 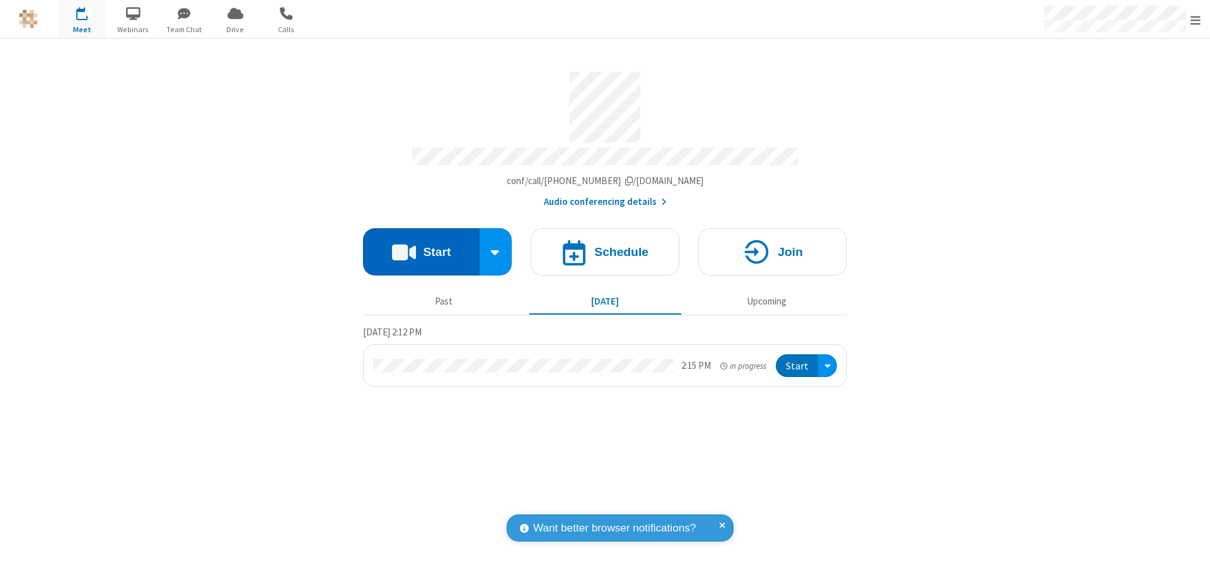 What do you see at coordinates (133, 30) in the screenshot?
I see `span: Webinars` at bounding box center [133, 30].